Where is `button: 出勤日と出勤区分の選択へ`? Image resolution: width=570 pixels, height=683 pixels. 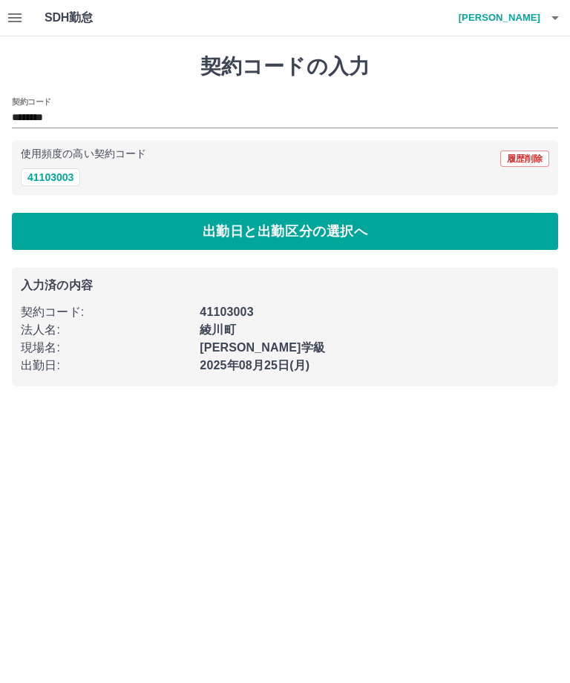 button: 出勤日と出勤区分の選択へ is located at coordinates (285, 231).